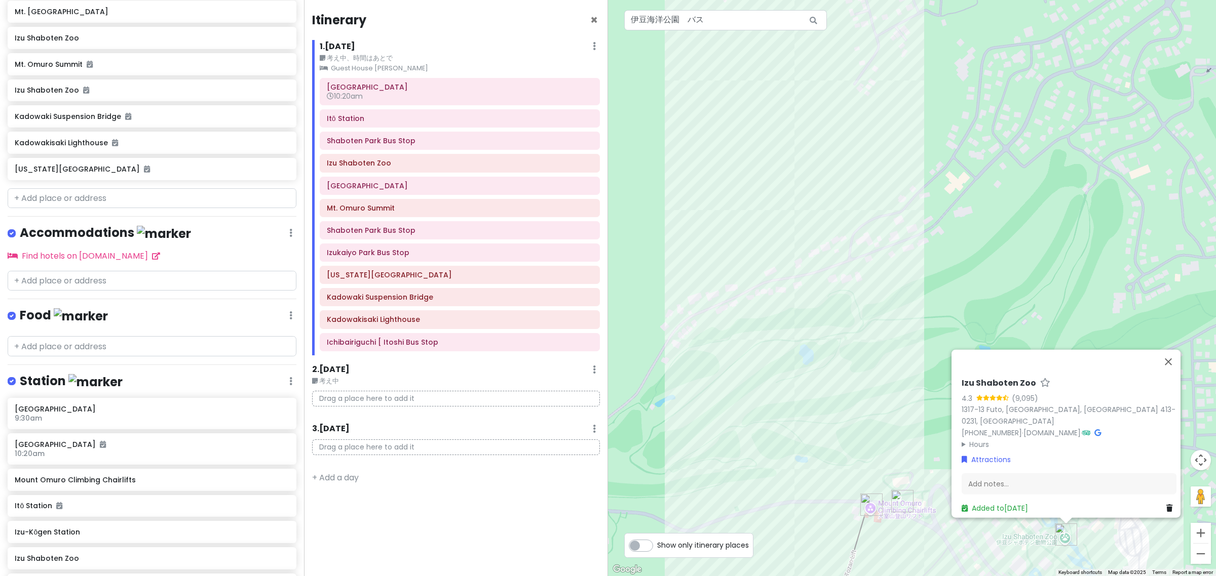 Image resolution: width=1216 pixels, height=576 pixels. What do you see at coordinates (1069, 444) in the screenshot?
I see `summary: Hours` at bounding box center [1069, 444].